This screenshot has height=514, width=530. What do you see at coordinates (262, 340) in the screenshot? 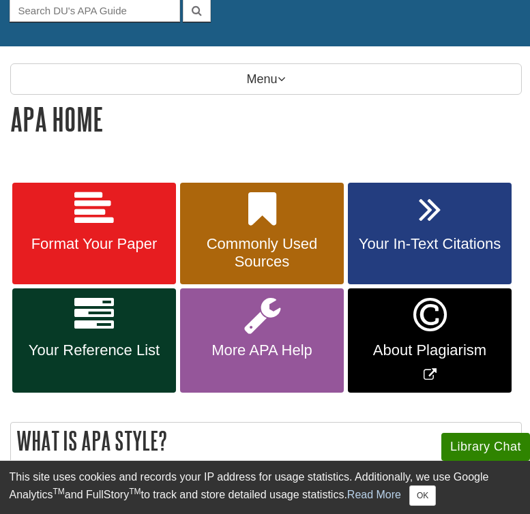
I see `a: More APA Help` at bounding box center [262, 340].